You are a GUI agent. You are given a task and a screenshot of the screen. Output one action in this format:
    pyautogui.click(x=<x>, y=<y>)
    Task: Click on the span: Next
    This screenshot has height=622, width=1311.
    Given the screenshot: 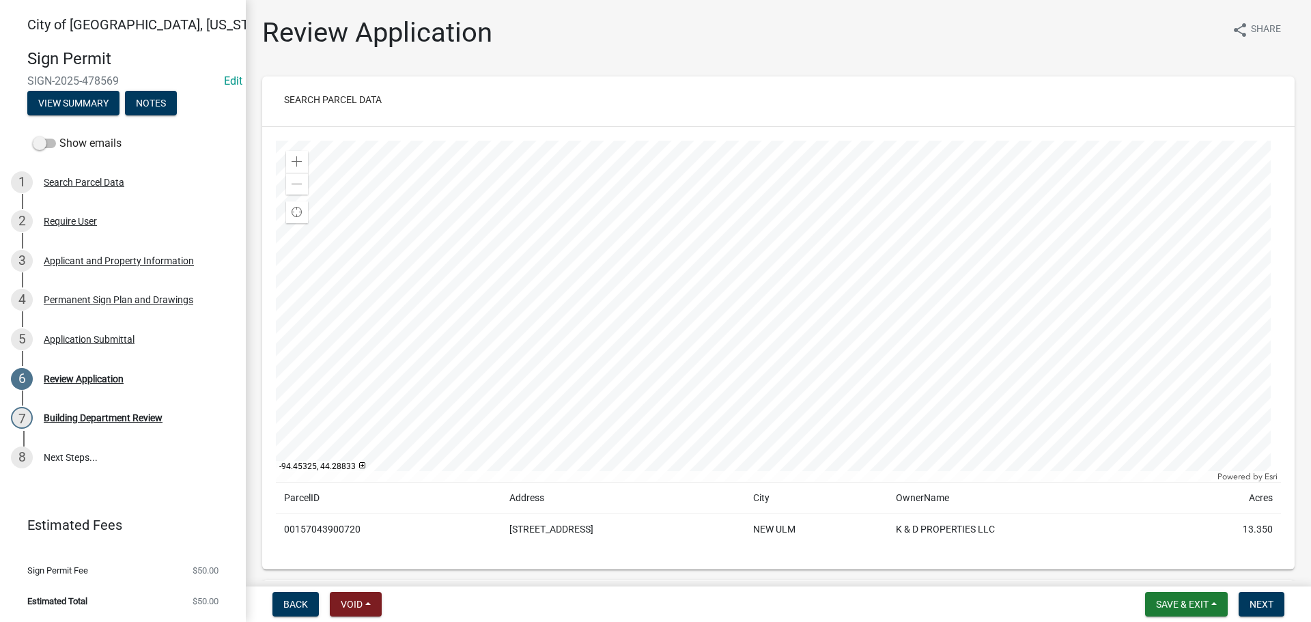 What is the action you would take?
    pyautogui.click(x=1261, y=604)
    